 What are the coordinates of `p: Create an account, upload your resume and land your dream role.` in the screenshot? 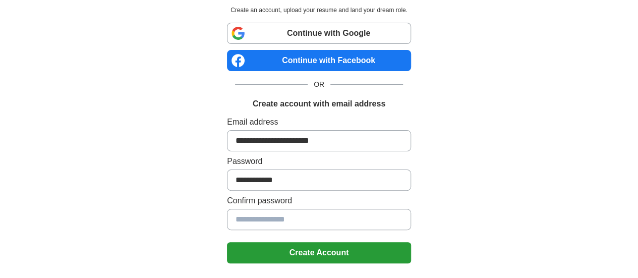 It's located at (319, 10).